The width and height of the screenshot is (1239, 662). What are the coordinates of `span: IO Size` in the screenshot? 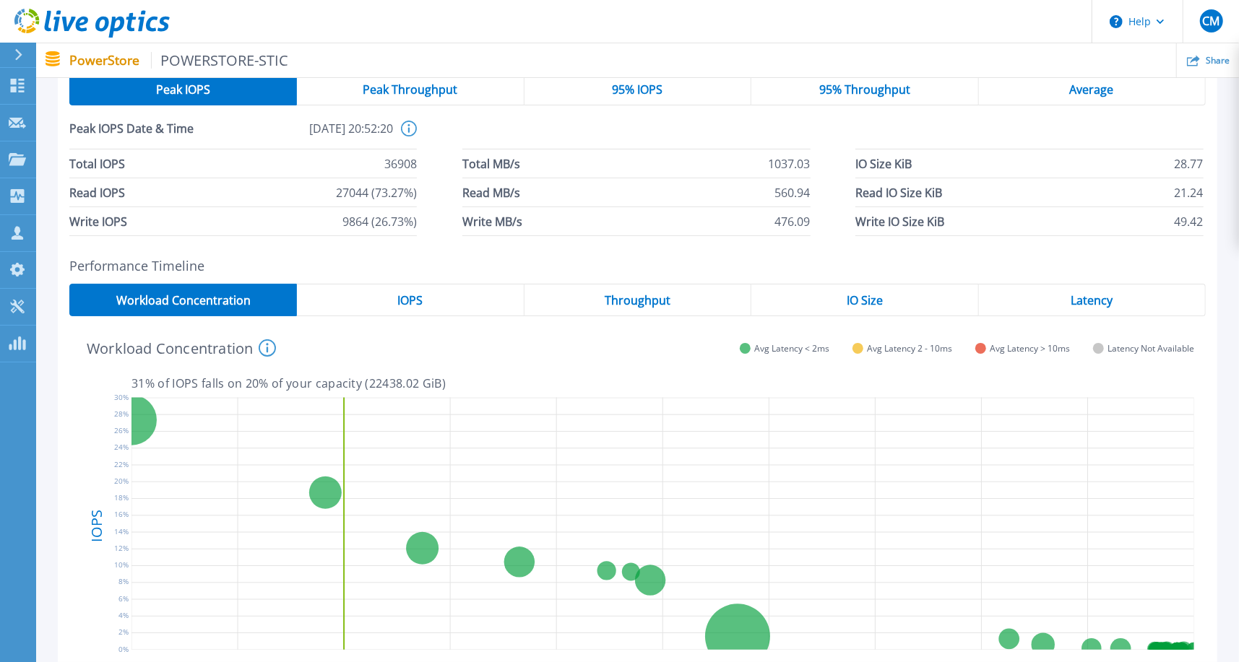 It's located at (865, 300).